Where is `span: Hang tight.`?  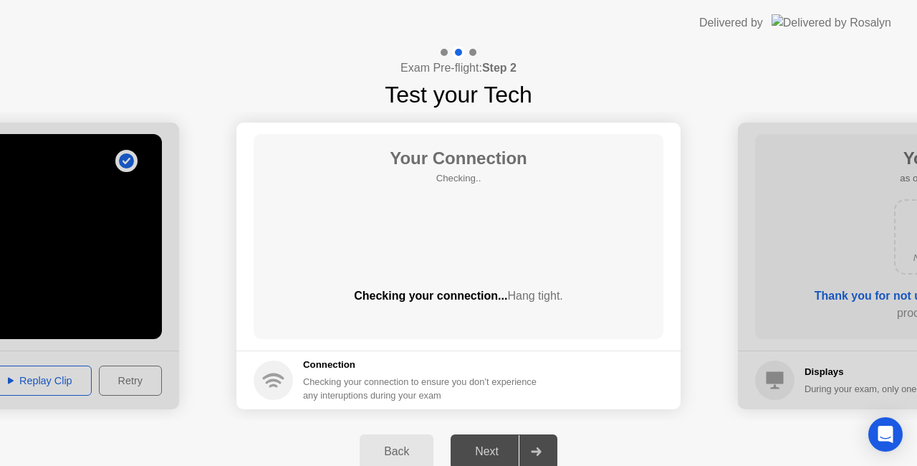
span: Hang tight. is located at coordinates (535, 295).